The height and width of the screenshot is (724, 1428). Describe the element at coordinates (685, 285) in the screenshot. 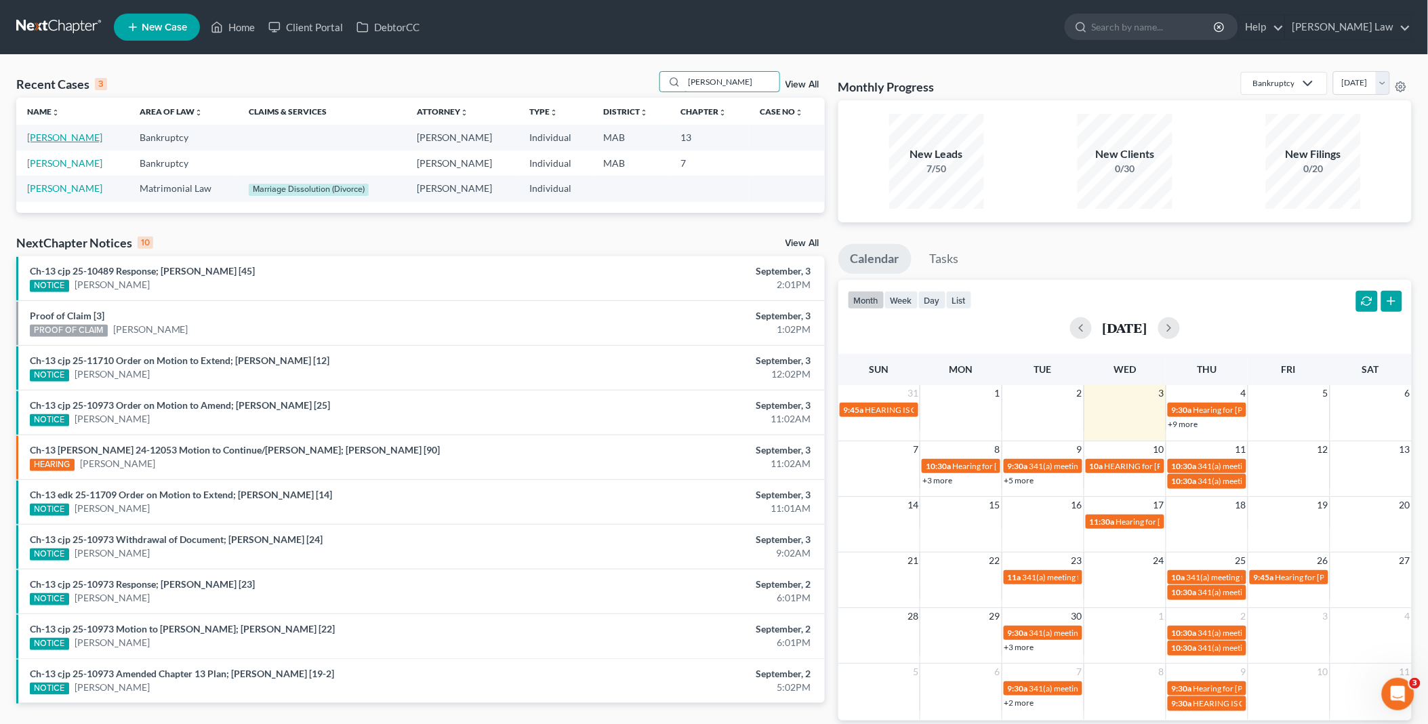

I see `div: 2:01PM` at that location.